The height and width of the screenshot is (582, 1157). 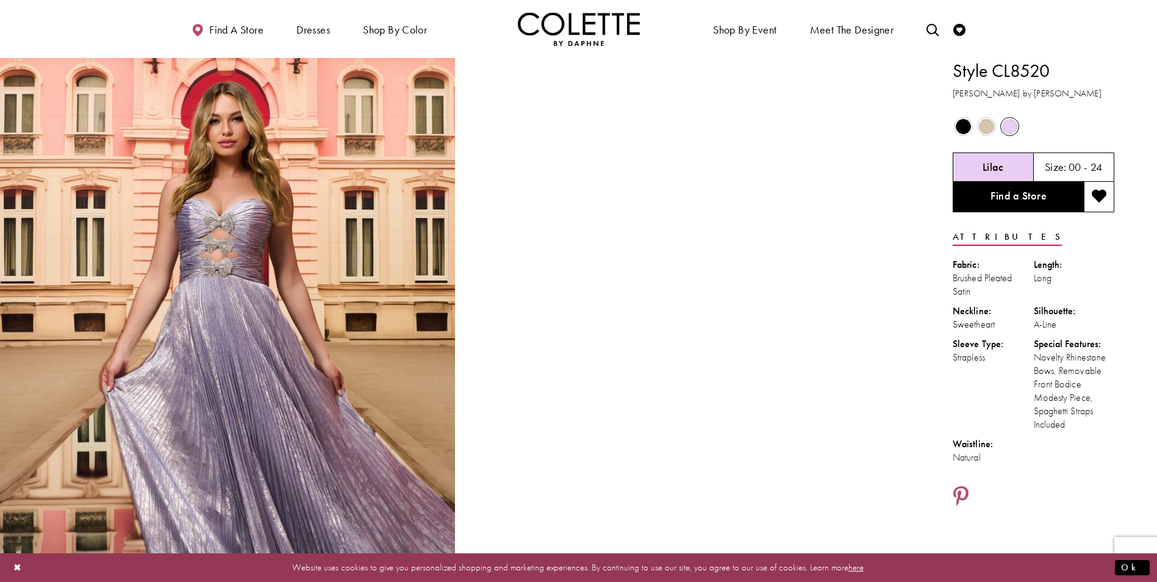 I want to click on video: Style CL8520 Colette by Daphne #1 autoplay loop mute video, so click(x=688, y=171).